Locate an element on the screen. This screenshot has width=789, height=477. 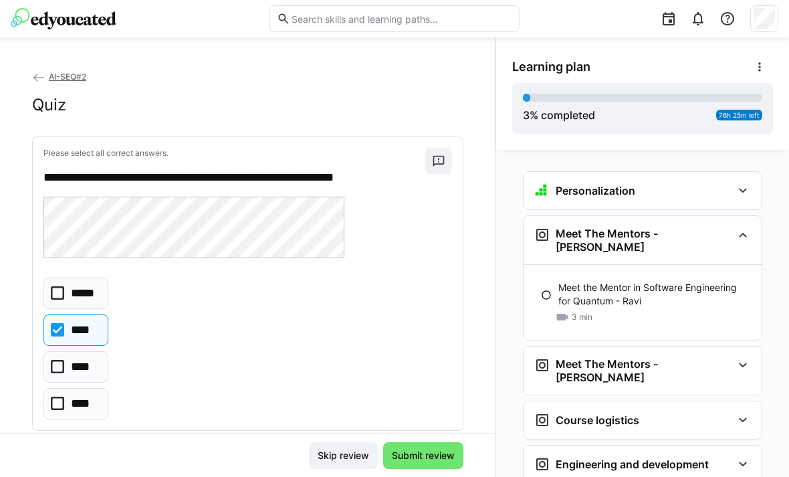
button: Skip review is located at coordinates (343, 455).